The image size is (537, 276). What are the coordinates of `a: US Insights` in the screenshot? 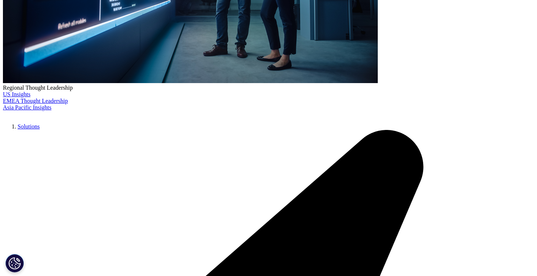 It's located at (16, 94).